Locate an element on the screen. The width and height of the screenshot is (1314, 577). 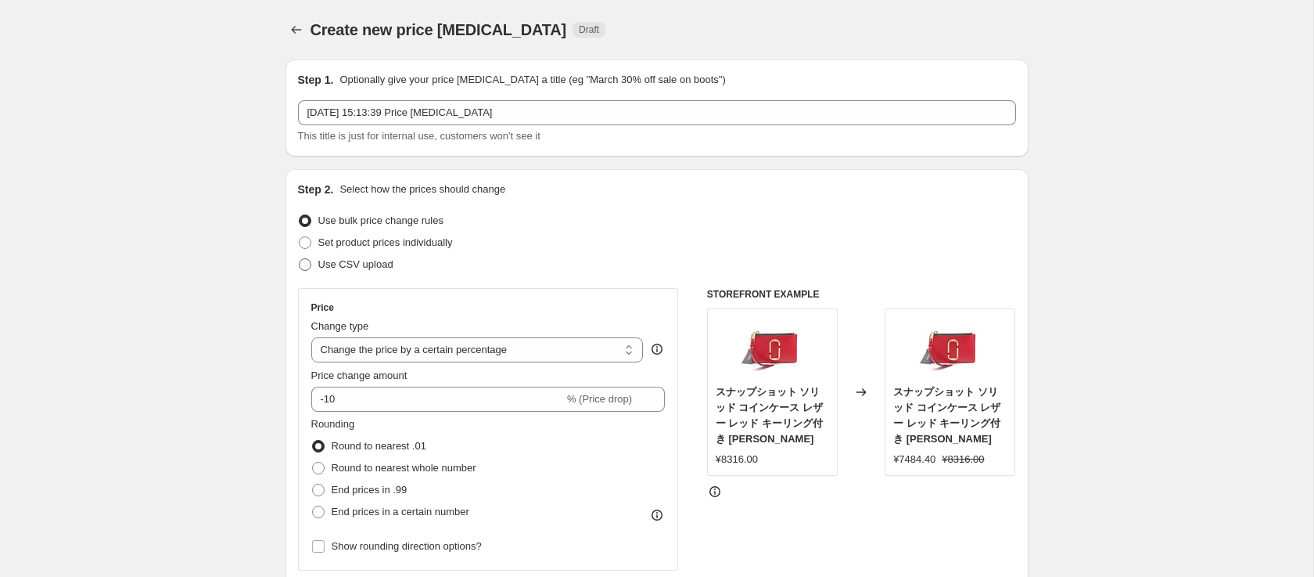
div: ¥7484.40 is located at coordinates (915, 459).